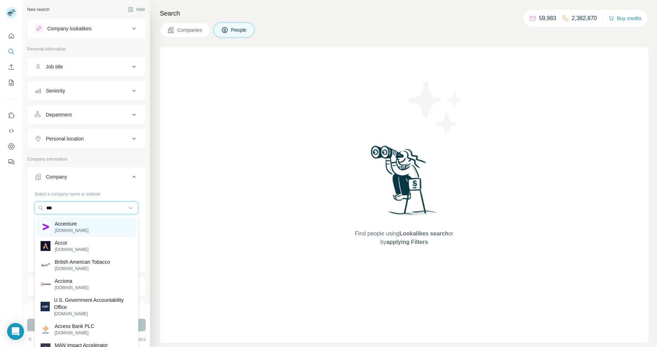 The width and height of the screenshot is (657, 347). I want to click on img: Accenture, so click(46, 227).